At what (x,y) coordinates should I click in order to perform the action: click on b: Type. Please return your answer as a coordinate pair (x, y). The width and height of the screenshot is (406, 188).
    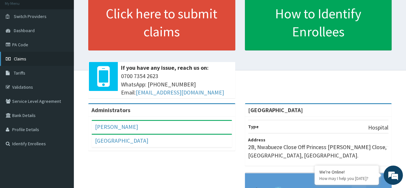
    Looking at the image, I should click on (253, 126).